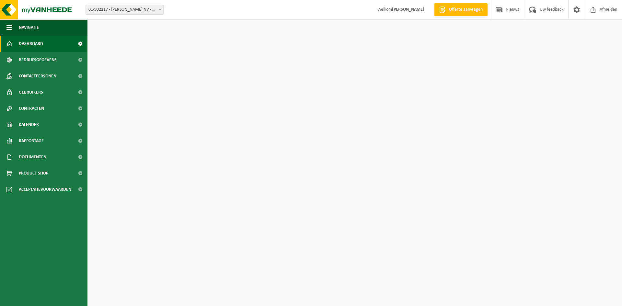  Describe the element at coordinates (38, 60) in the screenshot. I see `span: Bedrijfsgegevens` at that location.